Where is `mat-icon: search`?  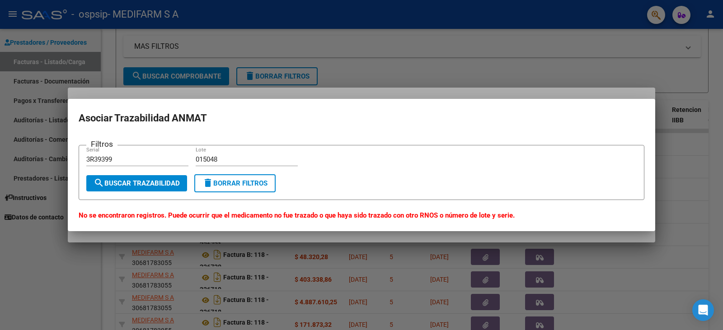
mat-icon: search is located at coordinates (99, 183).